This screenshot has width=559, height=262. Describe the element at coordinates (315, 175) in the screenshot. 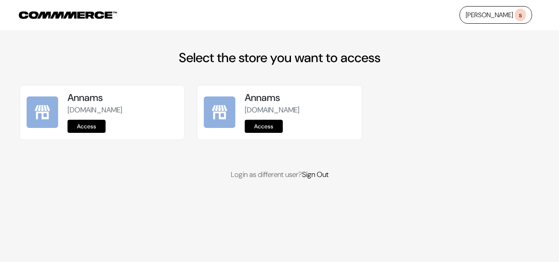

I see `a: Sign Out` at that location.